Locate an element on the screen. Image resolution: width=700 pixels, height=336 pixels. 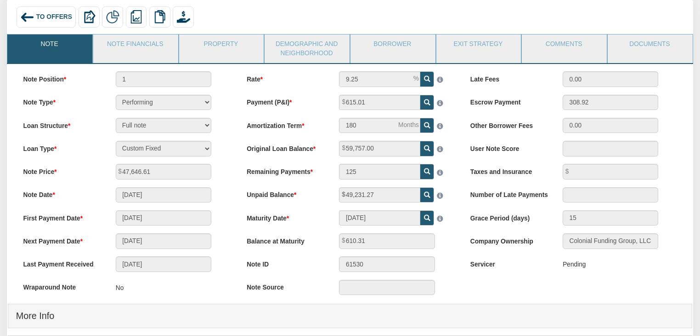
label: Company Ownership is located at coordinates (509, 239).